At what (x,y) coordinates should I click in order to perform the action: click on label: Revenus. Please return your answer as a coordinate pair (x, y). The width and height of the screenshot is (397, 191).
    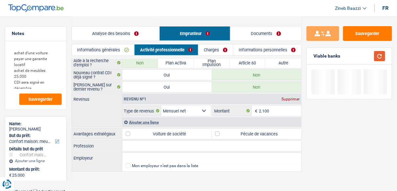
    Looking at the image, I should click on (97, 97).